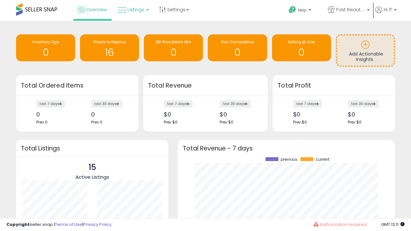 The image size is (411, 231). Describe the element at coordinates (237, 48) in the screenshot. I see `a: Non Competitive 0` at that location.